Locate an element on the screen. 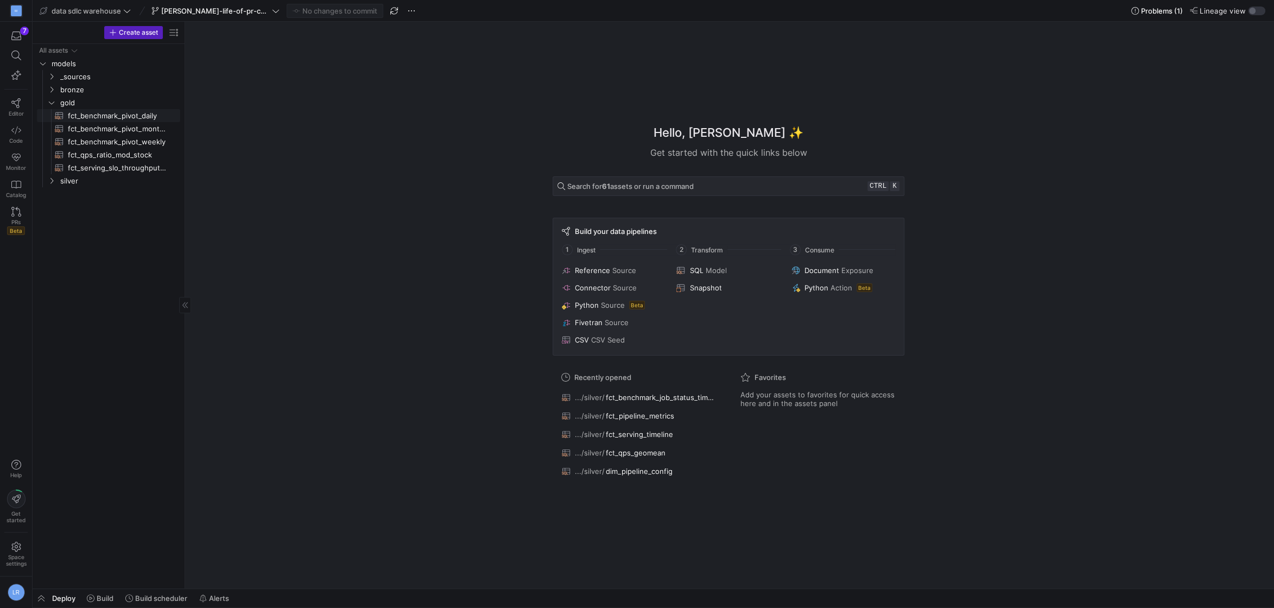 The height and width of the screenshot is (608, 1274). span: CSV is located at coordinates (582, 340).